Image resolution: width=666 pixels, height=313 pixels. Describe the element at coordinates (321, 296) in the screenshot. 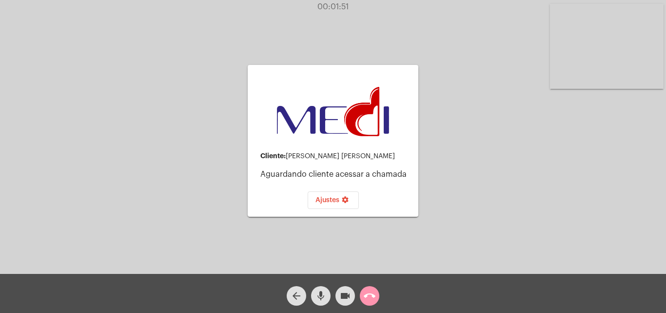

I see `mat-icon: mic` at that location.